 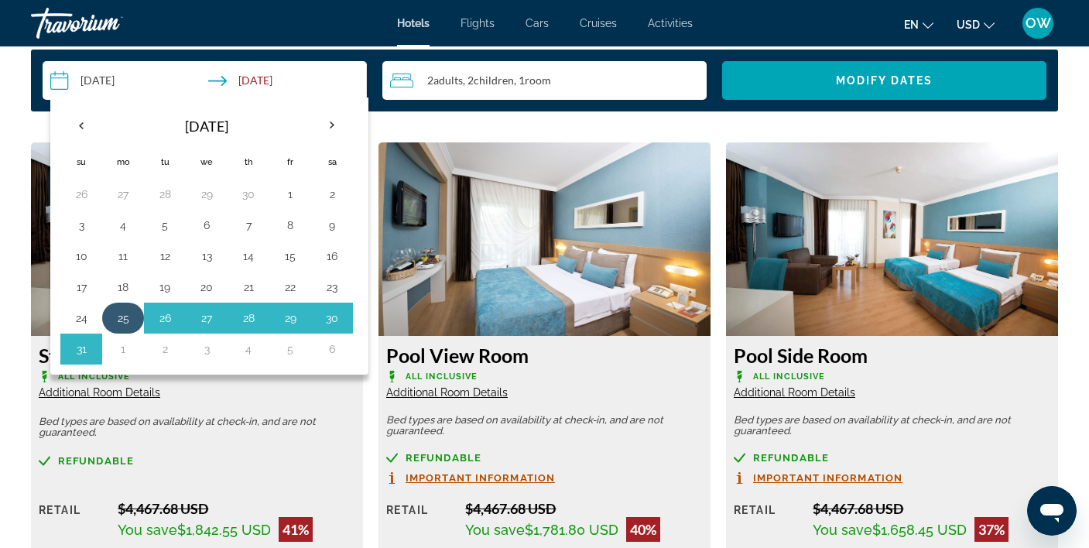 What do you see at coordinates (108, 23) in the screenshot?
I see `a: Travorium` at bounding box center [108, 23].